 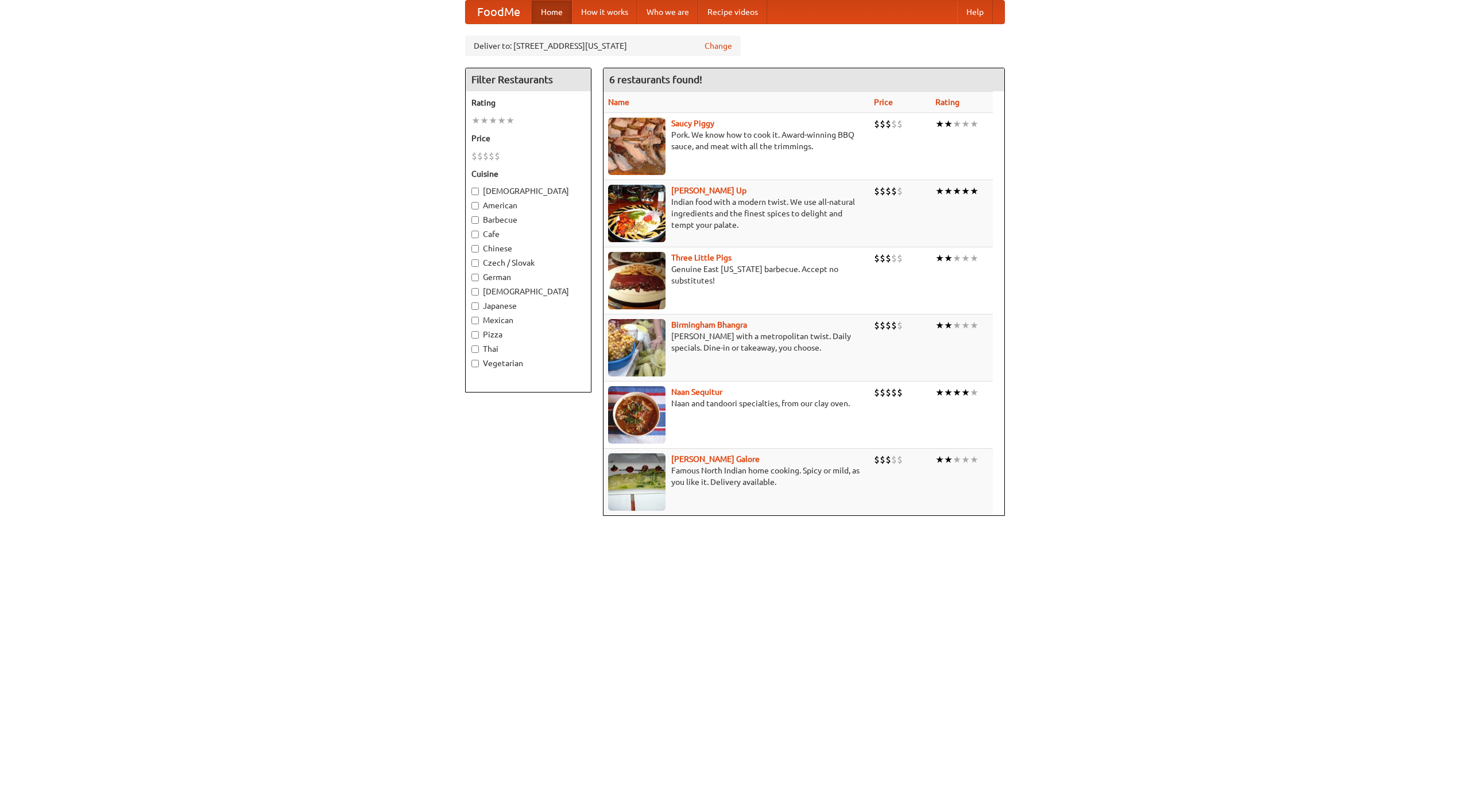 What do you see at coordinates (736, 214) in the screenshot?
I see `p: Indian food with a modern twist. We use all-natural ingredients and the finest spices to delight ...` at bounding box center [736, 214].